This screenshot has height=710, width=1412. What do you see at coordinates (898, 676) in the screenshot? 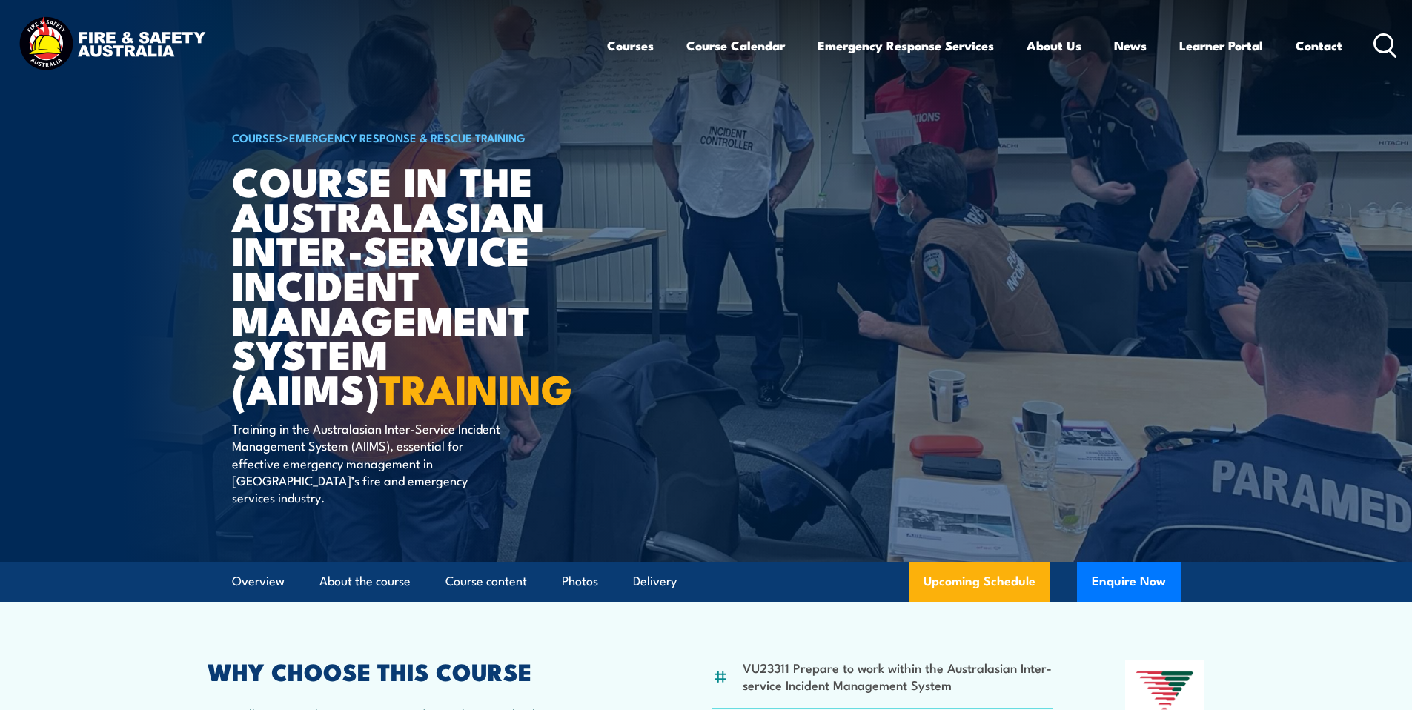
I see `li: VU23311 Prepare to work within the Australasian Inter-service Incident Management System` at bounding box center [898, 676].